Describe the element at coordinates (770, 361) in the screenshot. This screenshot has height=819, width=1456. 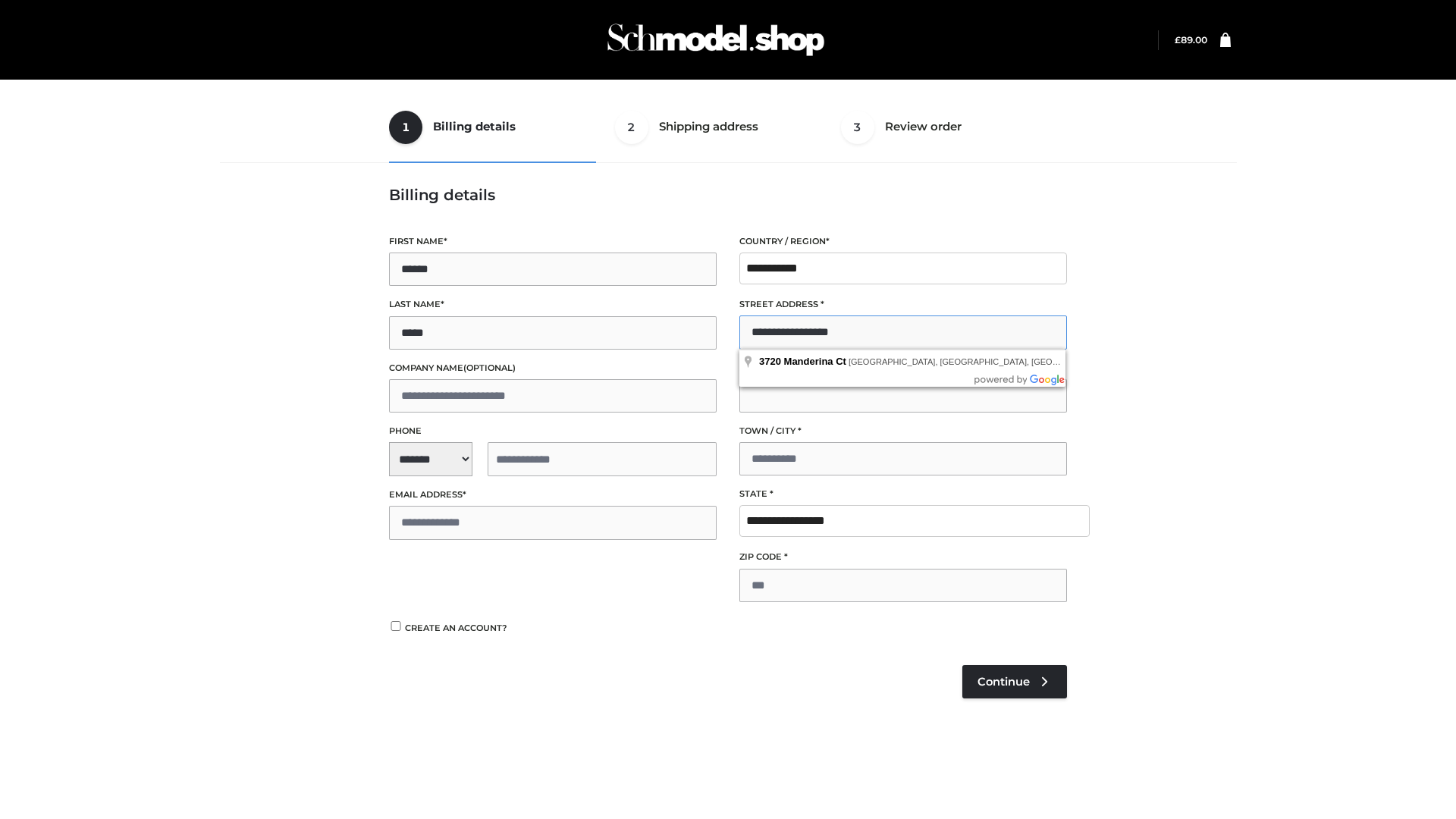
I see `span: 3720` at that location.